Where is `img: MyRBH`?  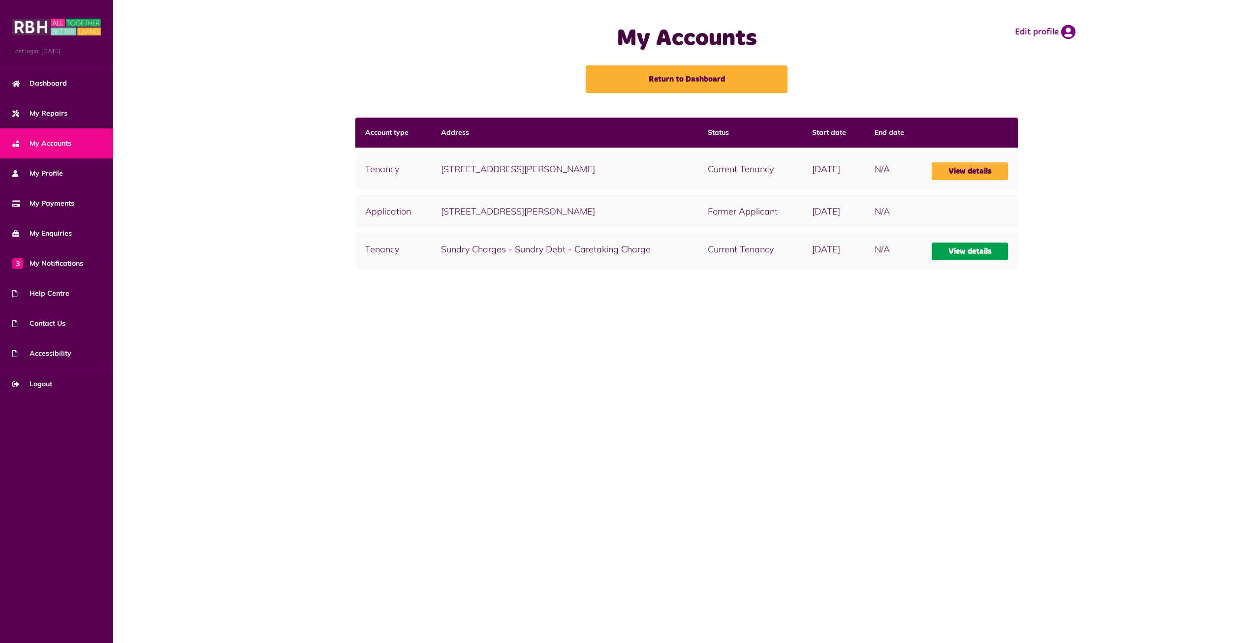
img: MyRBH is located at coordinates (57, 27).